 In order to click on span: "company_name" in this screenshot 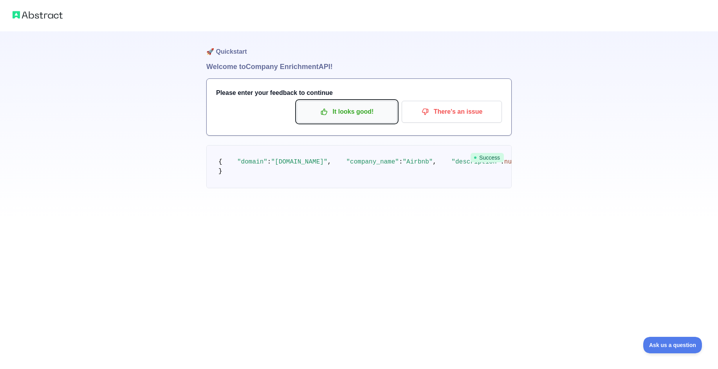, I will do `click(372, 162)`.